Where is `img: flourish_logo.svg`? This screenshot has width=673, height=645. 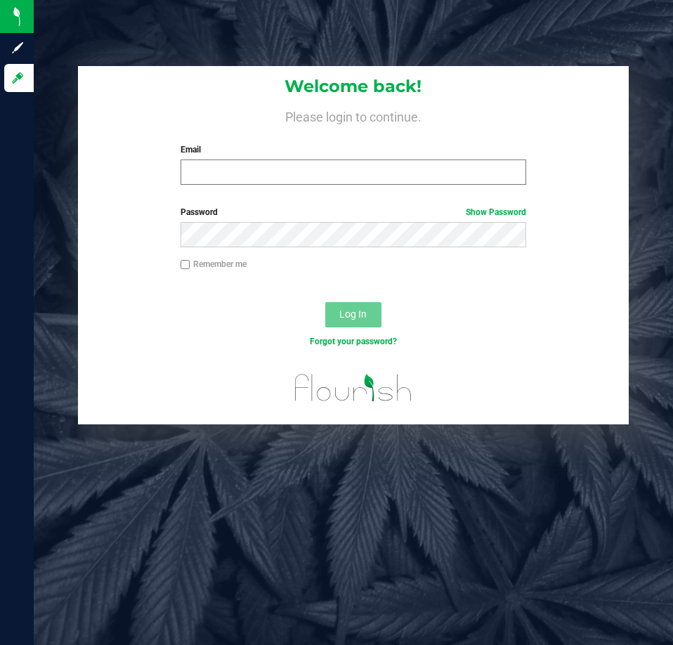
img: flourish_logo.svg is located at coordinates (353, 388).